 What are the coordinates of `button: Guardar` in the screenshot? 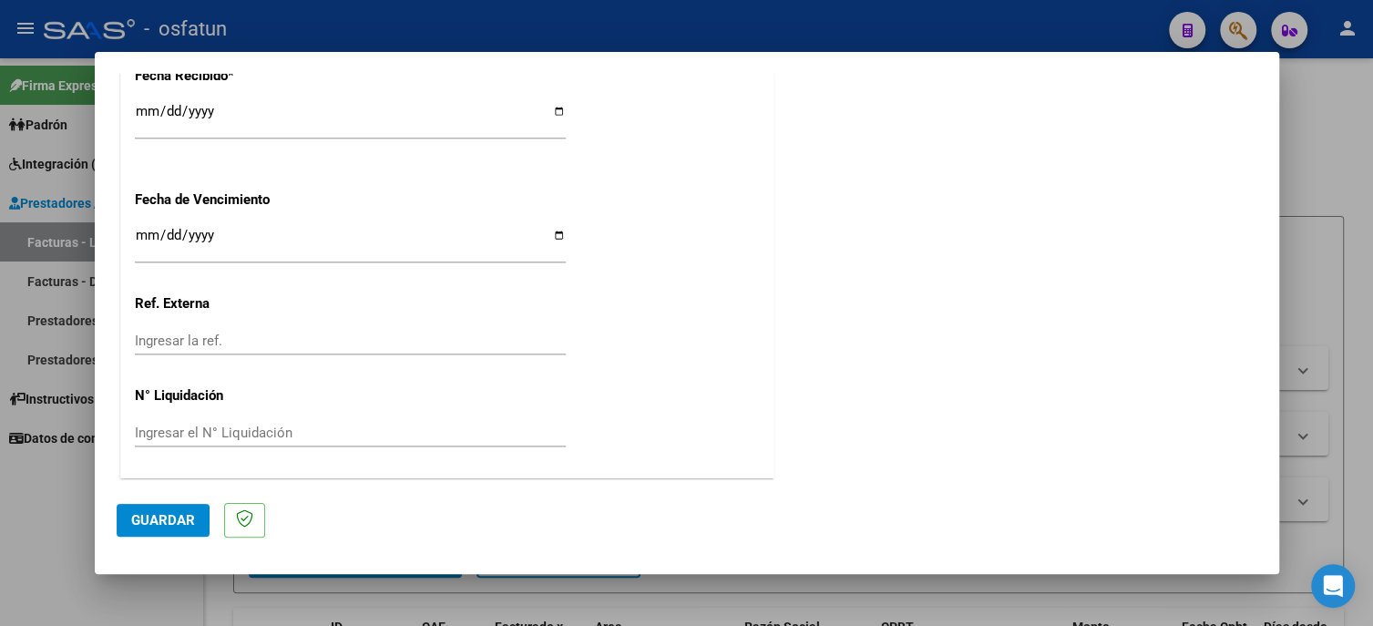 It's located at (163, 520).